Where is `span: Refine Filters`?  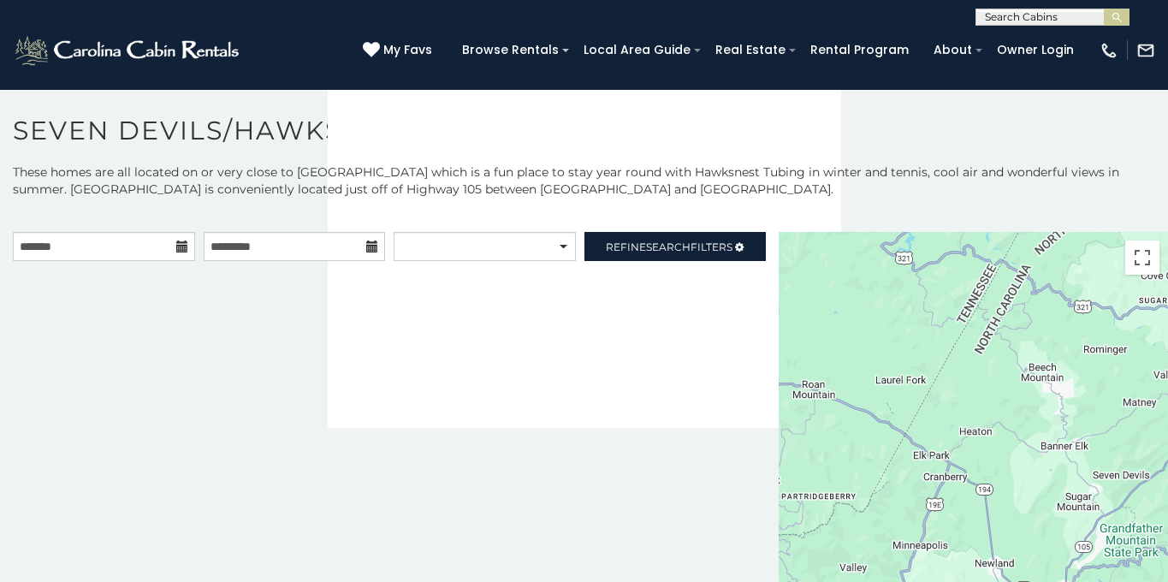 span: Refine Filters is located at coordinates (669, 246).